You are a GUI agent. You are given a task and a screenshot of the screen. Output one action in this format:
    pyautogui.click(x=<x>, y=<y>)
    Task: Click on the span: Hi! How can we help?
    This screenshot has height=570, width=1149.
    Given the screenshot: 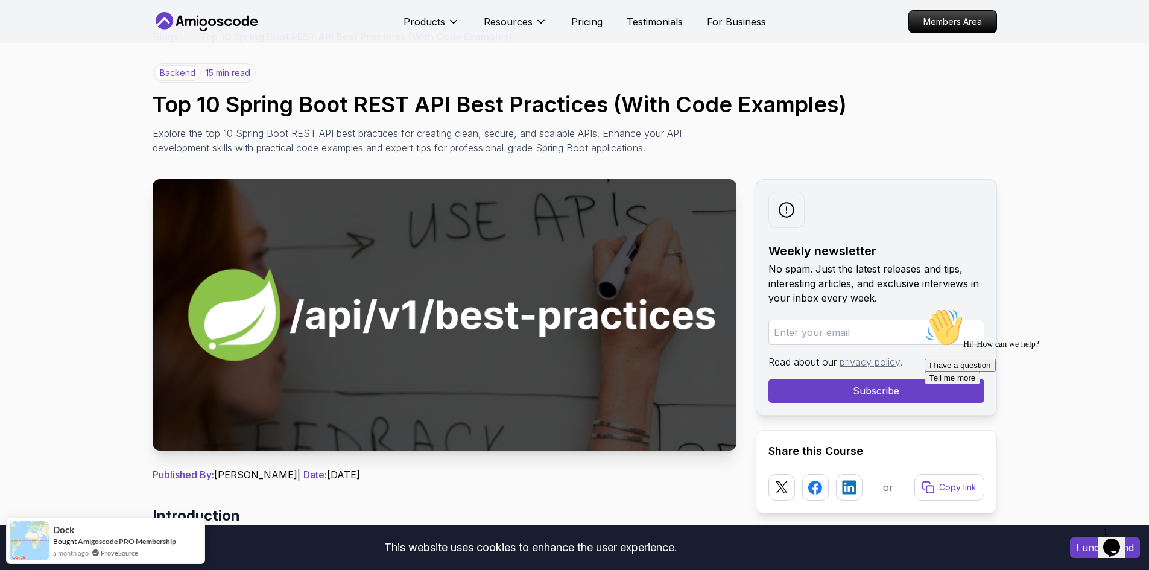 What is the action you would take?
    pyautogui.click(x=62, y=40)
    